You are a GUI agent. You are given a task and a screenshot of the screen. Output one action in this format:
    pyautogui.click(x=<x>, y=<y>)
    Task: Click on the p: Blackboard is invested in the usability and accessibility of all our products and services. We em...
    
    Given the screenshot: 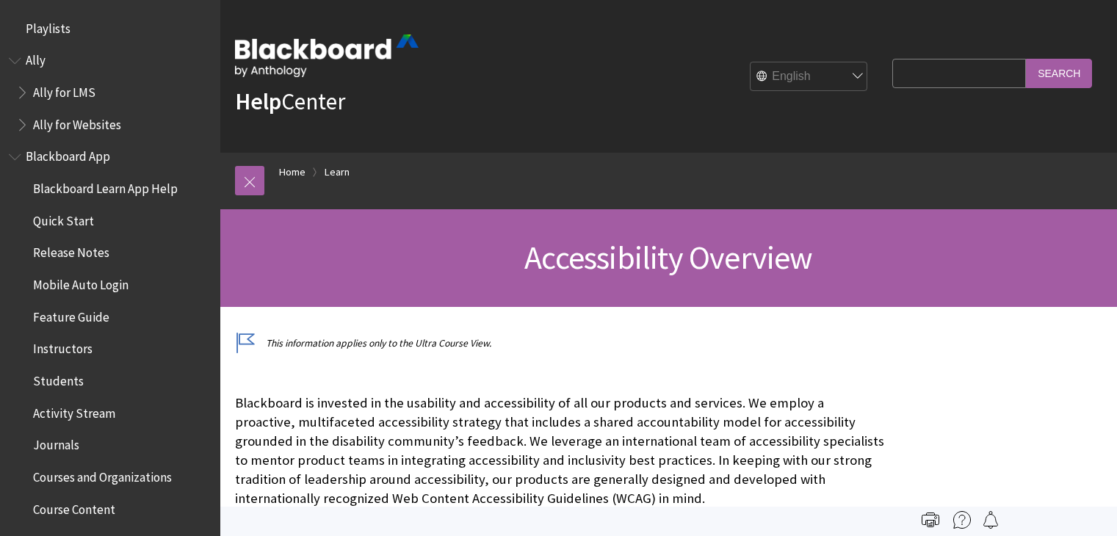 What is the action you would take?
    pyautogui.click(x=560, y=451)
    